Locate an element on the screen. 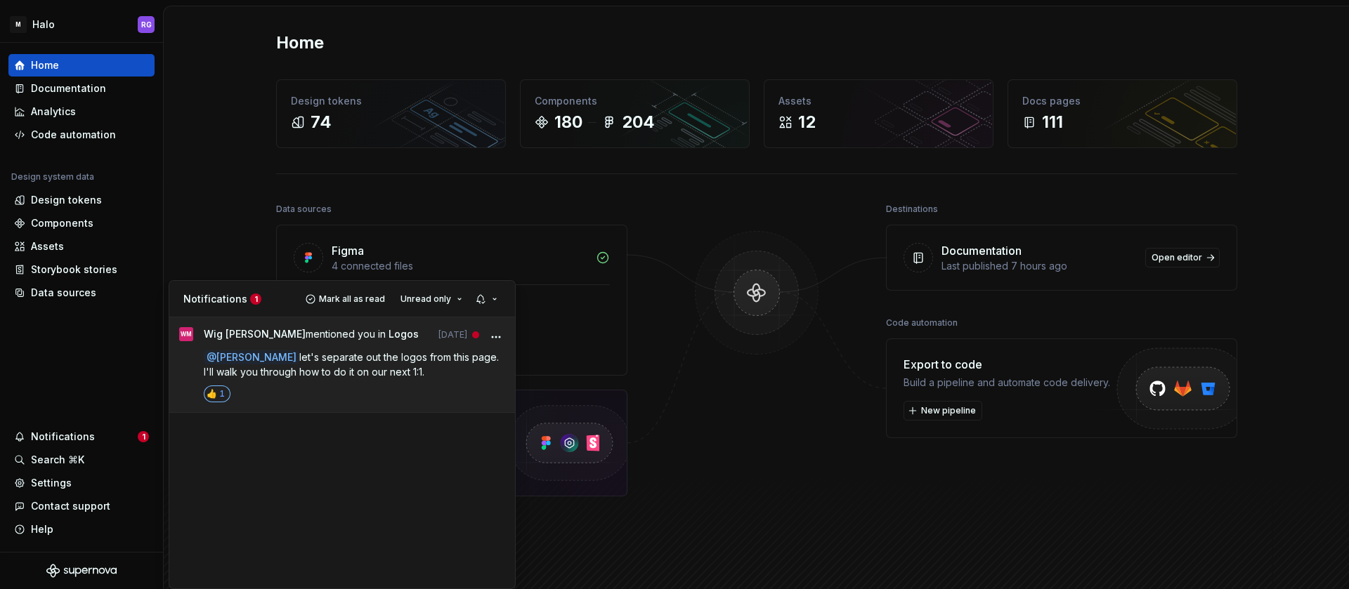 Image resolution: width=1349 pixels, height=589 pixels. button: Mark all as read is located at coordinates (346, 299).